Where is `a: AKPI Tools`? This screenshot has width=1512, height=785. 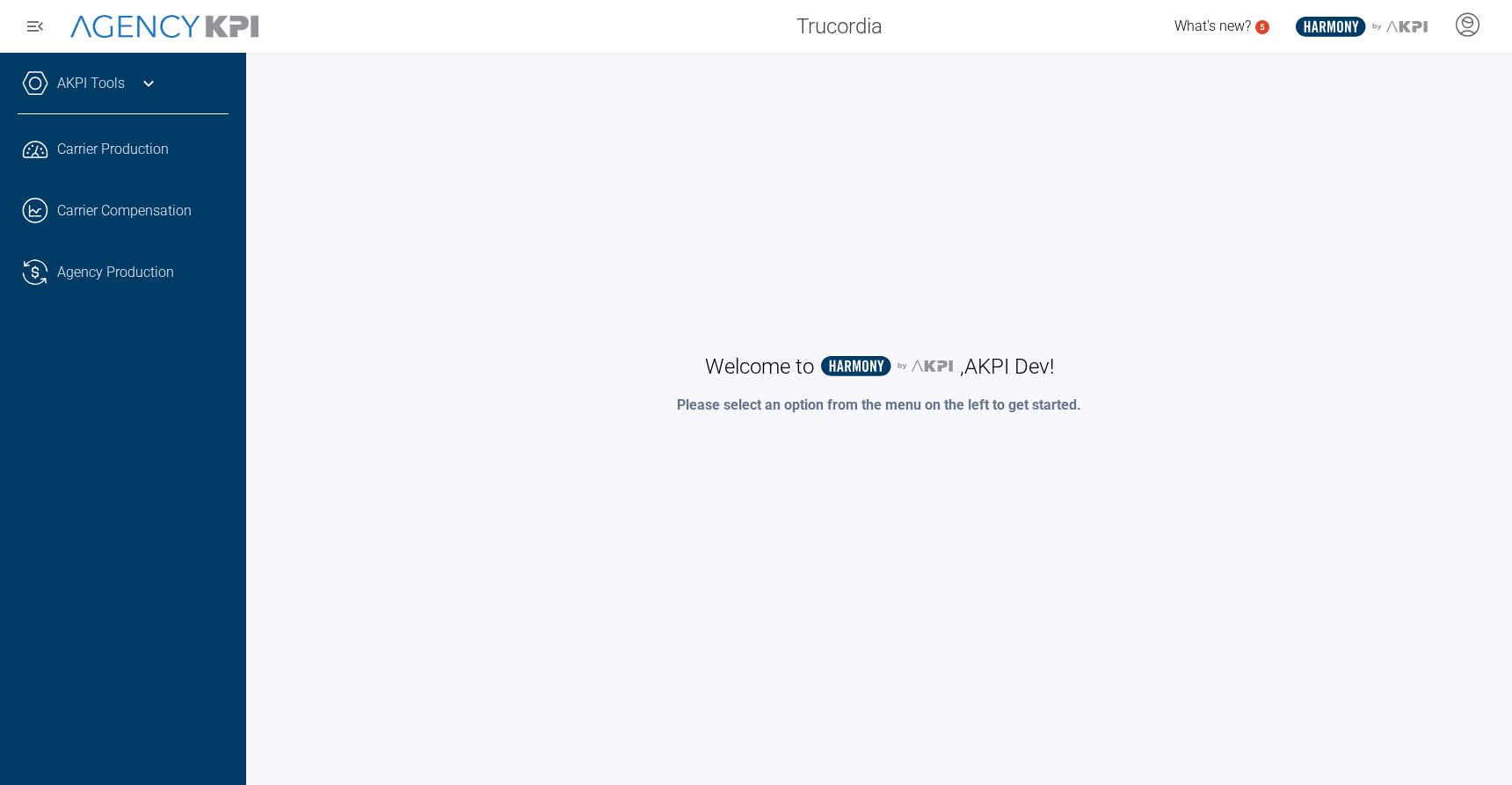 a: AKPI Tools is located at coordinates (90, 83).